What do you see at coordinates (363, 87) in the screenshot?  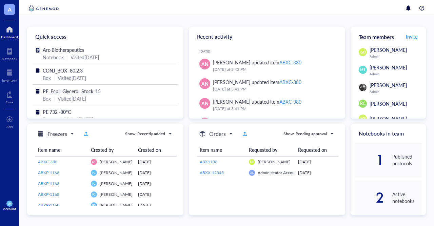 I see `img: 194d251f-2f82-4463-8fb8-8f750e7a68d2.jpeg` at bounding box center [363, 87].